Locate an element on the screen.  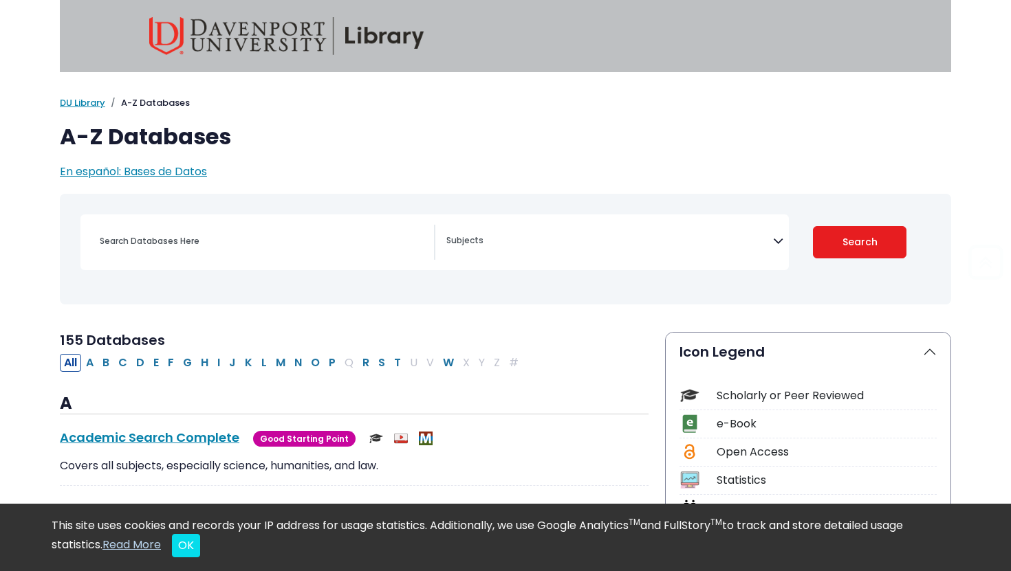
button: Filter Results E is located at coordinates (156, 363).